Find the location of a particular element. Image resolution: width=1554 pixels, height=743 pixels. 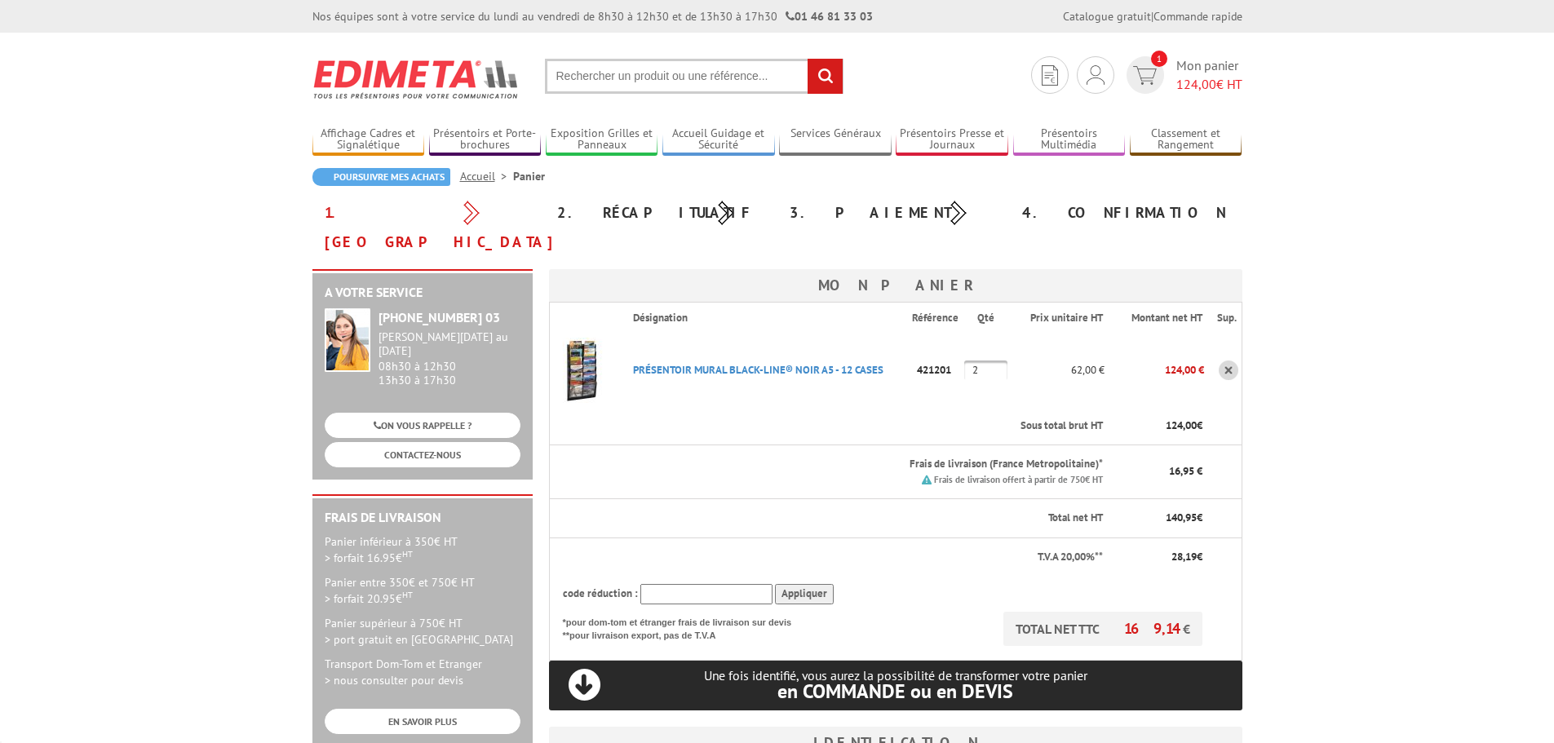

p: Frais de livraison (France Metropolitaine)* is located at coordinates (868, 464).